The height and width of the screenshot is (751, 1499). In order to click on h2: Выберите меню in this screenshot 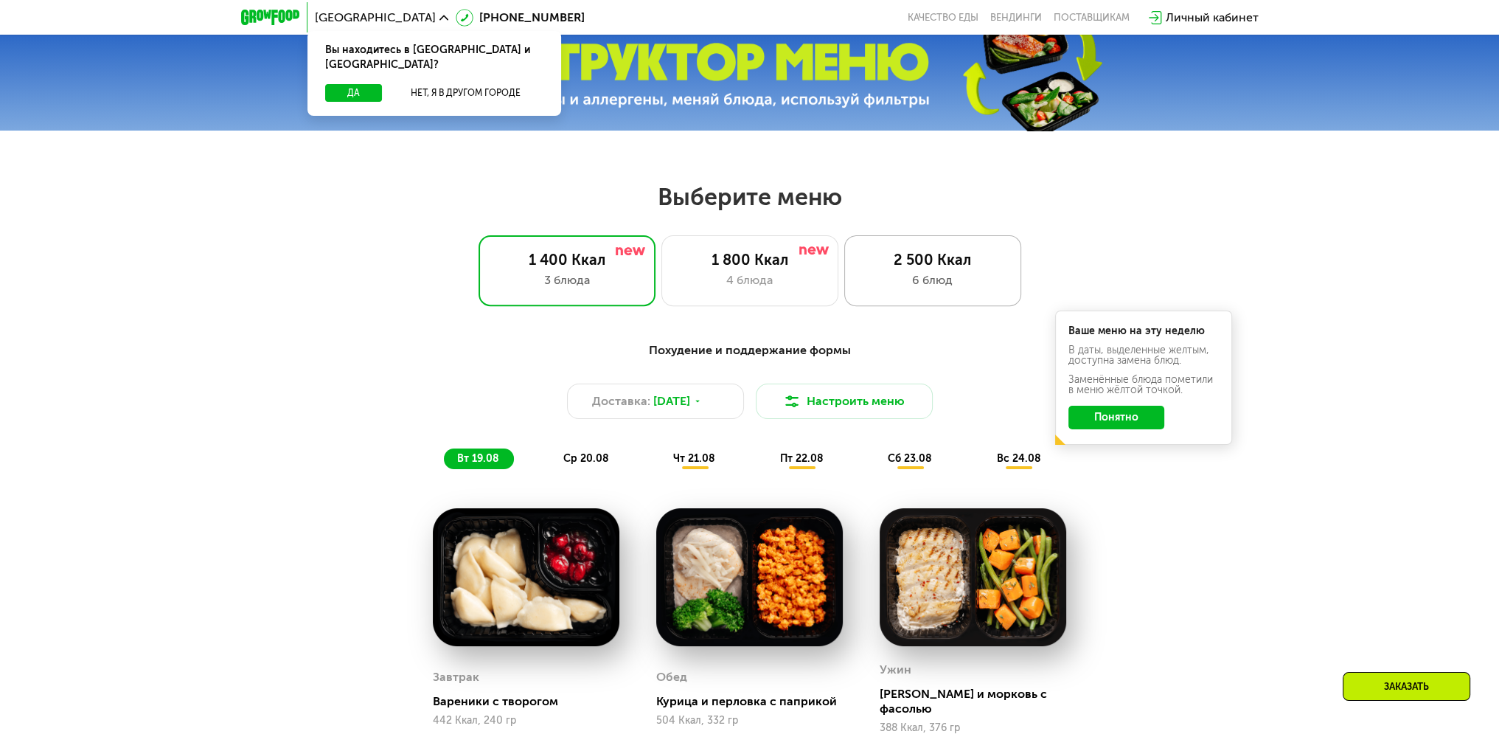, I will do `click(749, 197)`.